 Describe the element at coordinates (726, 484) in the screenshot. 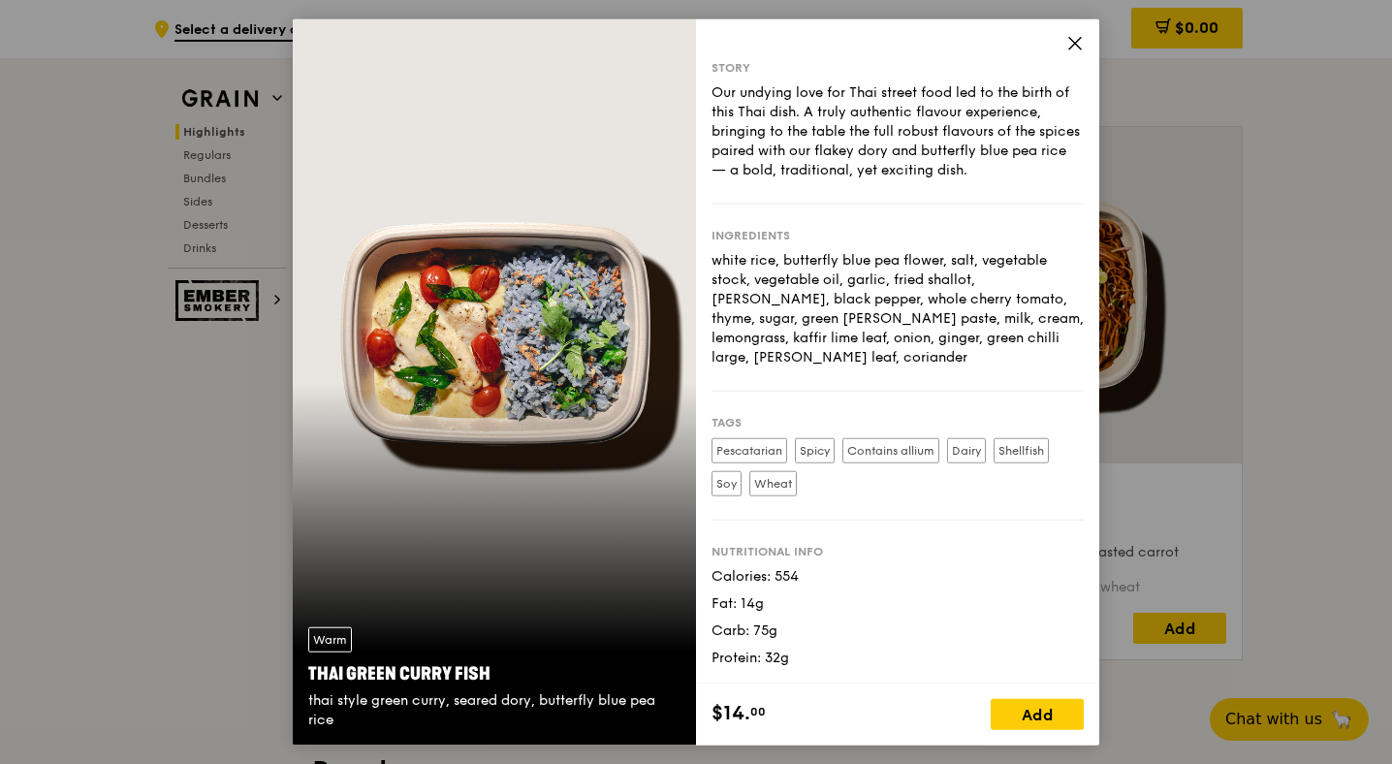

I see `label: Soy` at that location.